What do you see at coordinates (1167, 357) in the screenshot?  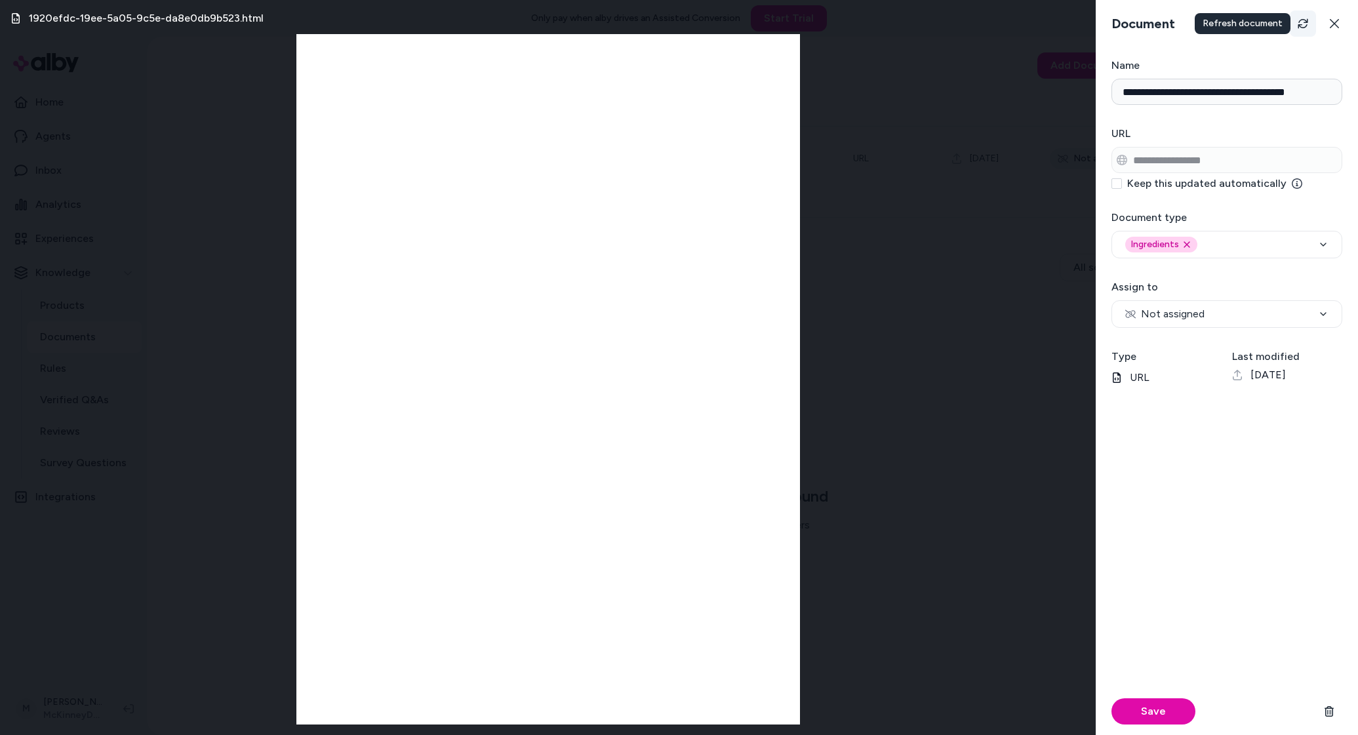 I see `h3: Type` at bounding box center [1167, 357].